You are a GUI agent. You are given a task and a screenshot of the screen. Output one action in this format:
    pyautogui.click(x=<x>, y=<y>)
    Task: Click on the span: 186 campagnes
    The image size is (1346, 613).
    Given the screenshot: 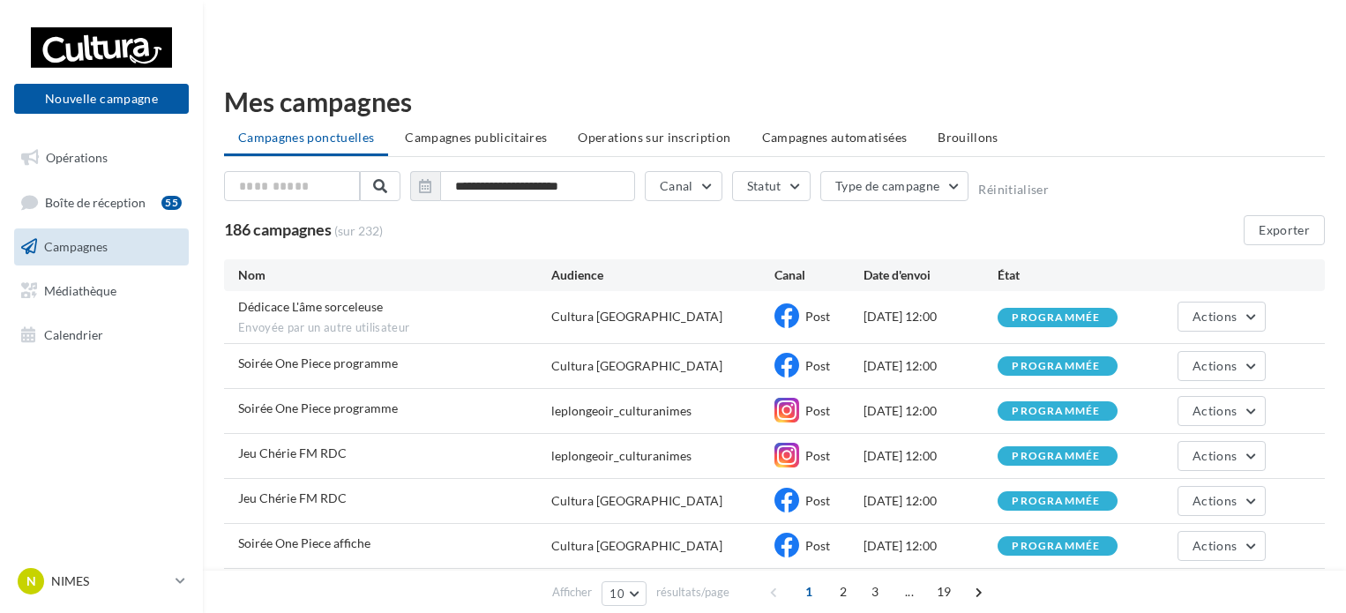 What is the action you would take?
    pyautogui.click(x=278, y=229)
    